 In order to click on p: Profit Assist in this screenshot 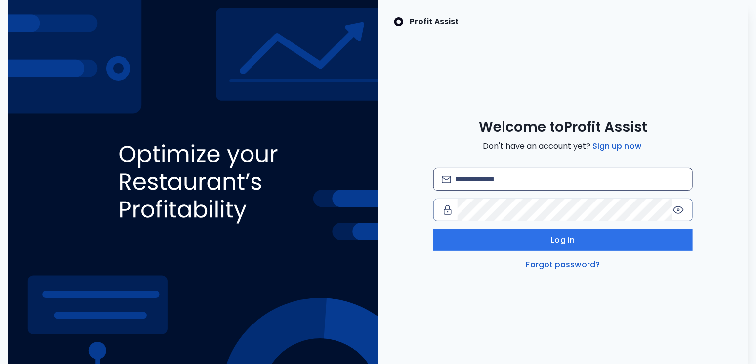, I will do `click(434, 22)`.